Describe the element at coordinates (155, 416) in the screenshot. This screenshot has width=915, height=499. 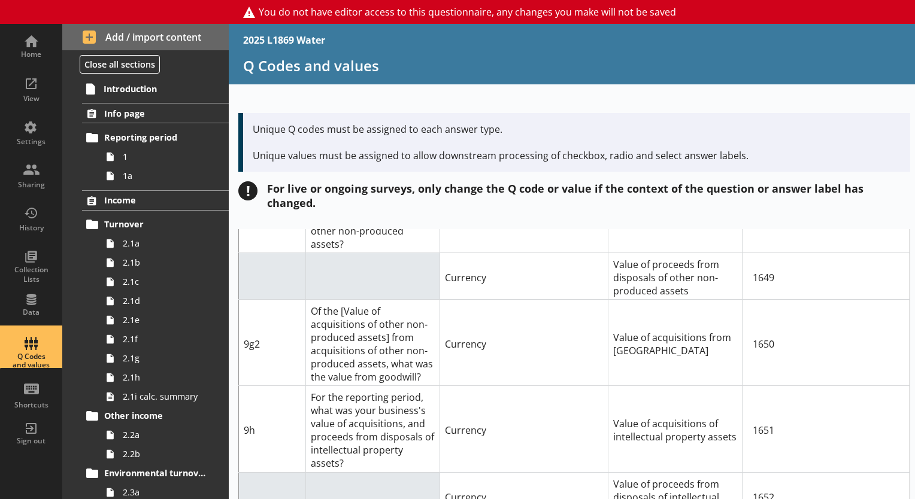
I see `a: Other income` at that location.